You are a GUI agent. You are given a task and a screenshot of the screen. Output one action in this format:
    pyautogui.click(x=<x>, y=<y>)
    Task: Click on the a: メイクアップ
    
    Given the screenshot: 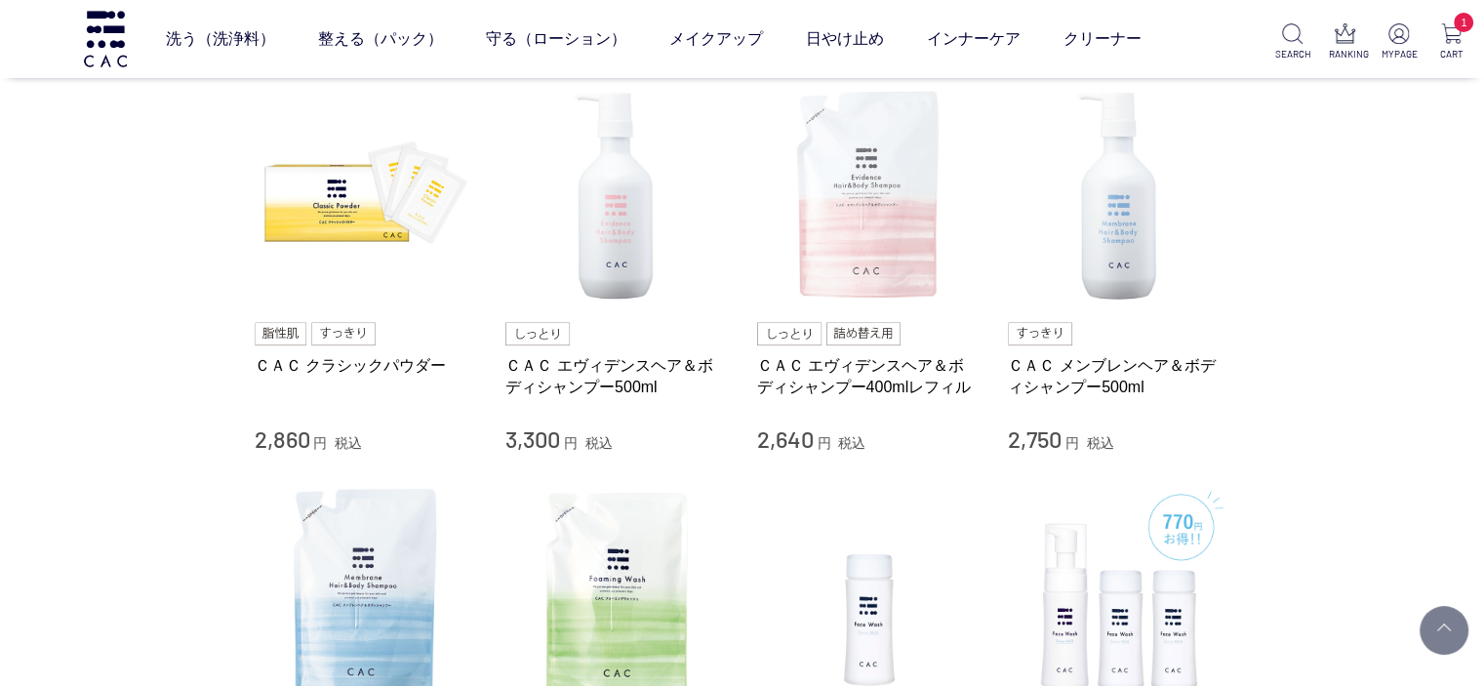 What is the action you would take?
    pyautogui.click(x=716, y=39)
    